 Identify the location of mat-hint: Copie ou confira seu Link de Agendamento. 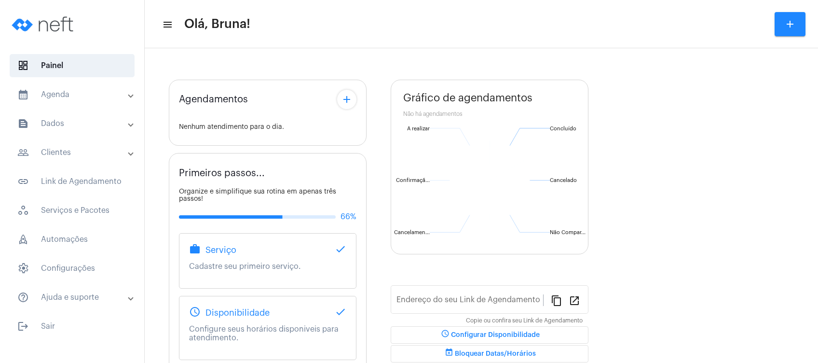
(524, 321).